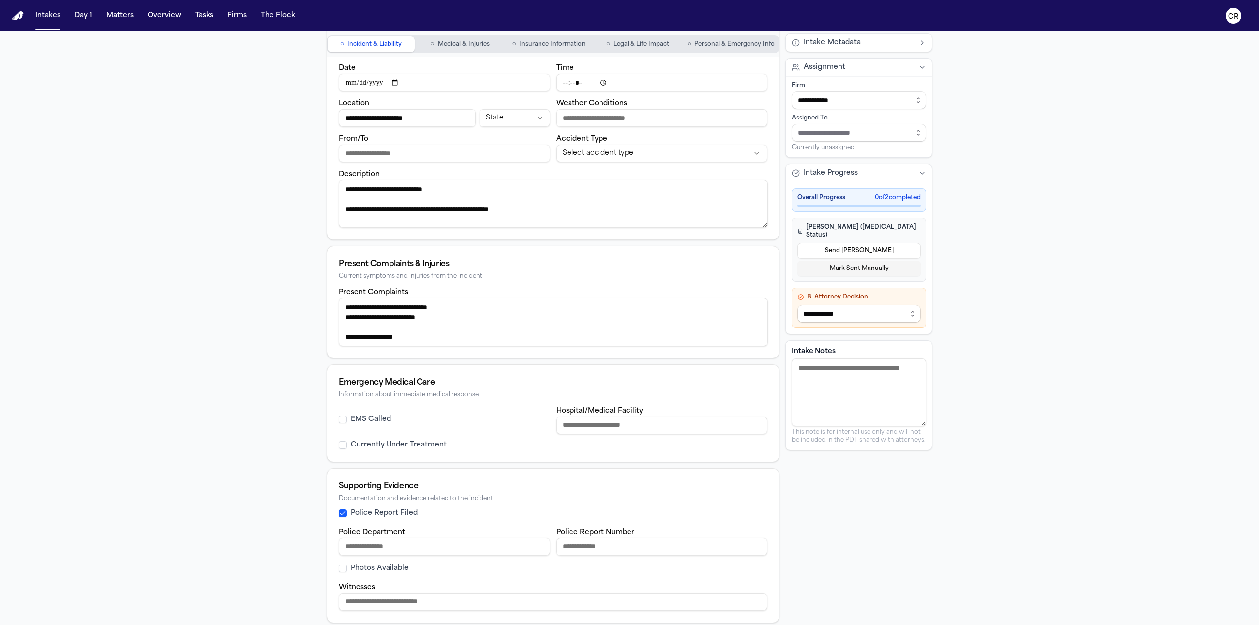  I want to click on label: Weather Conditions, so click(592, 103).